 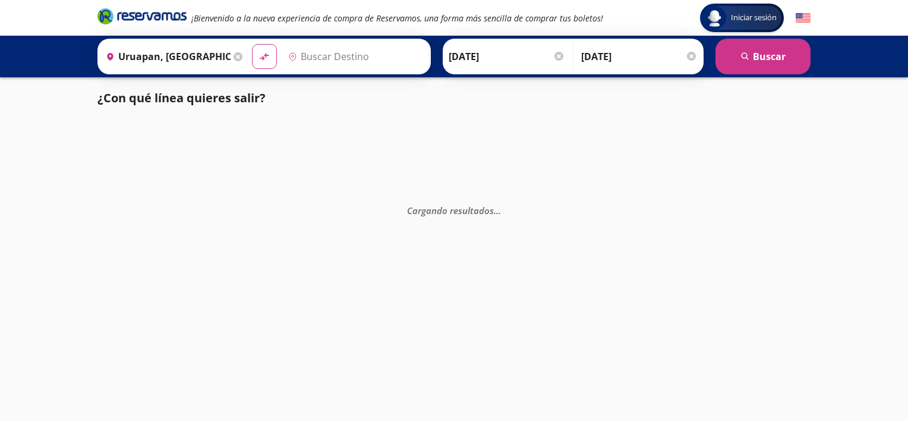 What do you see at coordinates (639, 56) in the screenshot?
I see `input: Opcional` at bounding box center [639, 56].